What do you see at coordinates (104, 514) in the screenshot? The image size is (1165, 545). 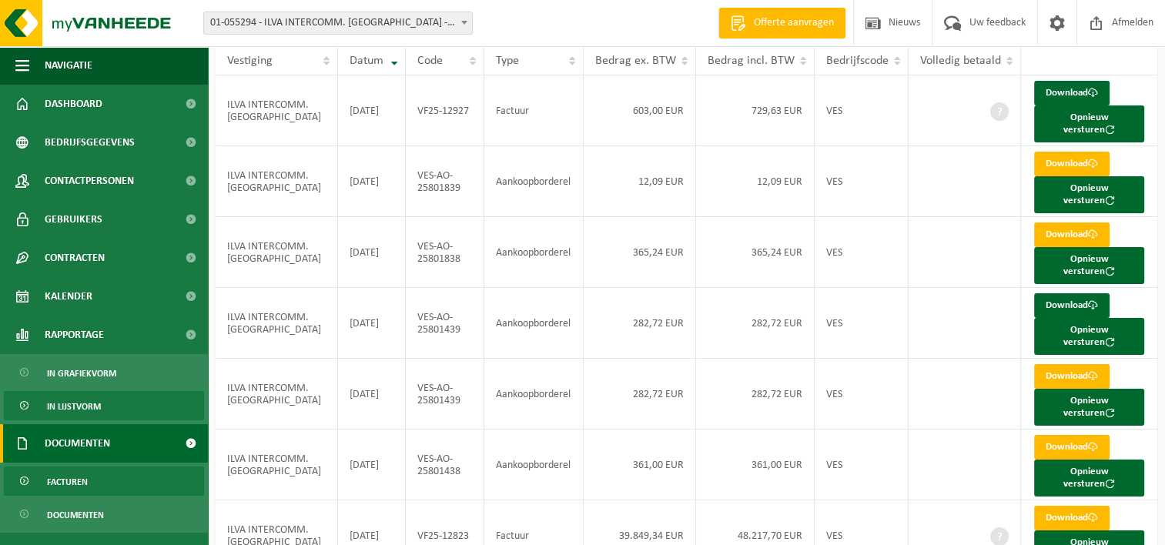 I see `a: Documenten` at bounding box center [104, 514].